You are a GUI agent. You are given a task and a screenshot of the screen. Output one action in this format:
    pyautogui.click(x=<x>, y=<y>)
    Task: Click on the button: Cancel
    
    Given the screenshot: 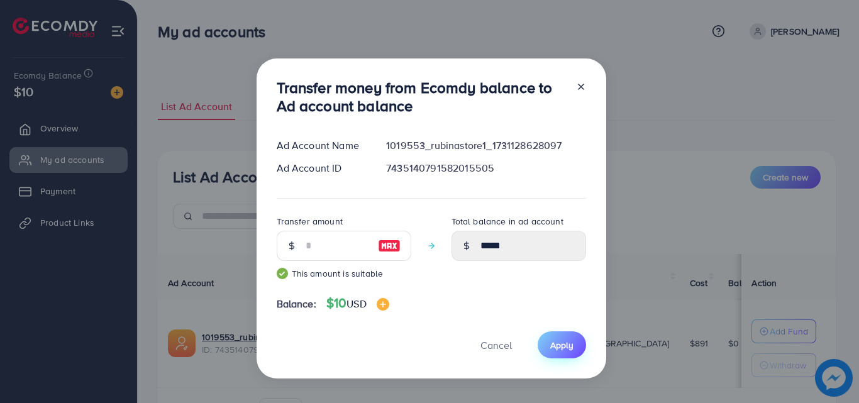 What is the action you would take?
    pyautogui.click(x=496, y=345)
    